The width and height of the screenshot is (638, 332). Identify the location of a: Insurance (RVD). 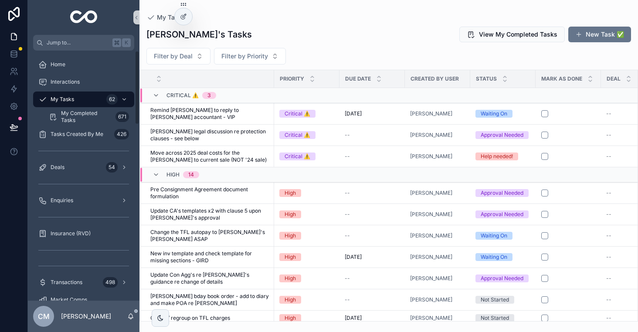
(84, 234).